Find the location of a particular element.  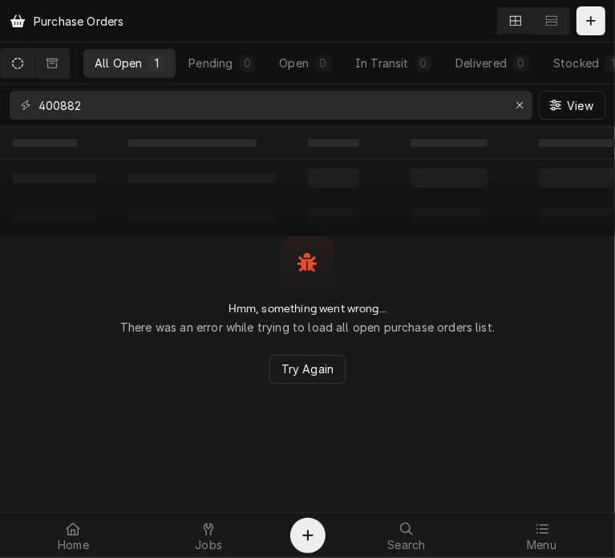

div: All Open is located at coordinates (118, 63).